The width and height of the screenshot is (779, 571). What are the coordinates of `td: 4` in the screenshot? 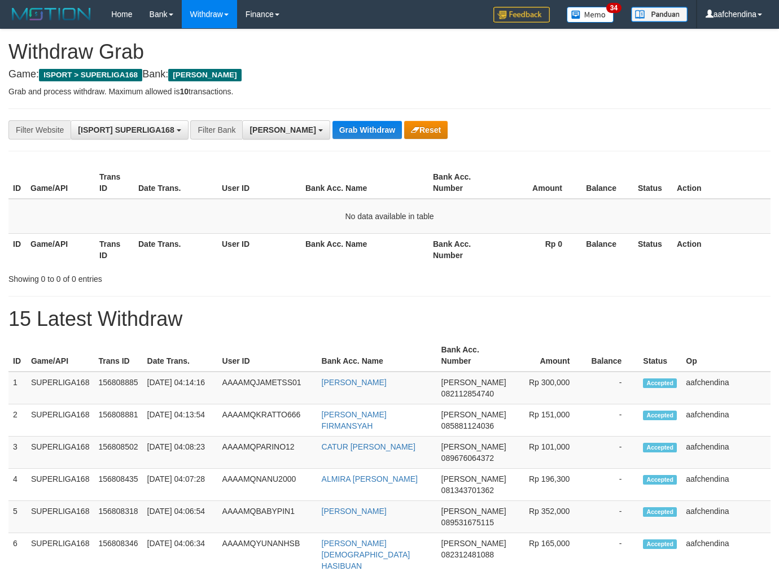 It's located at (18, 485).